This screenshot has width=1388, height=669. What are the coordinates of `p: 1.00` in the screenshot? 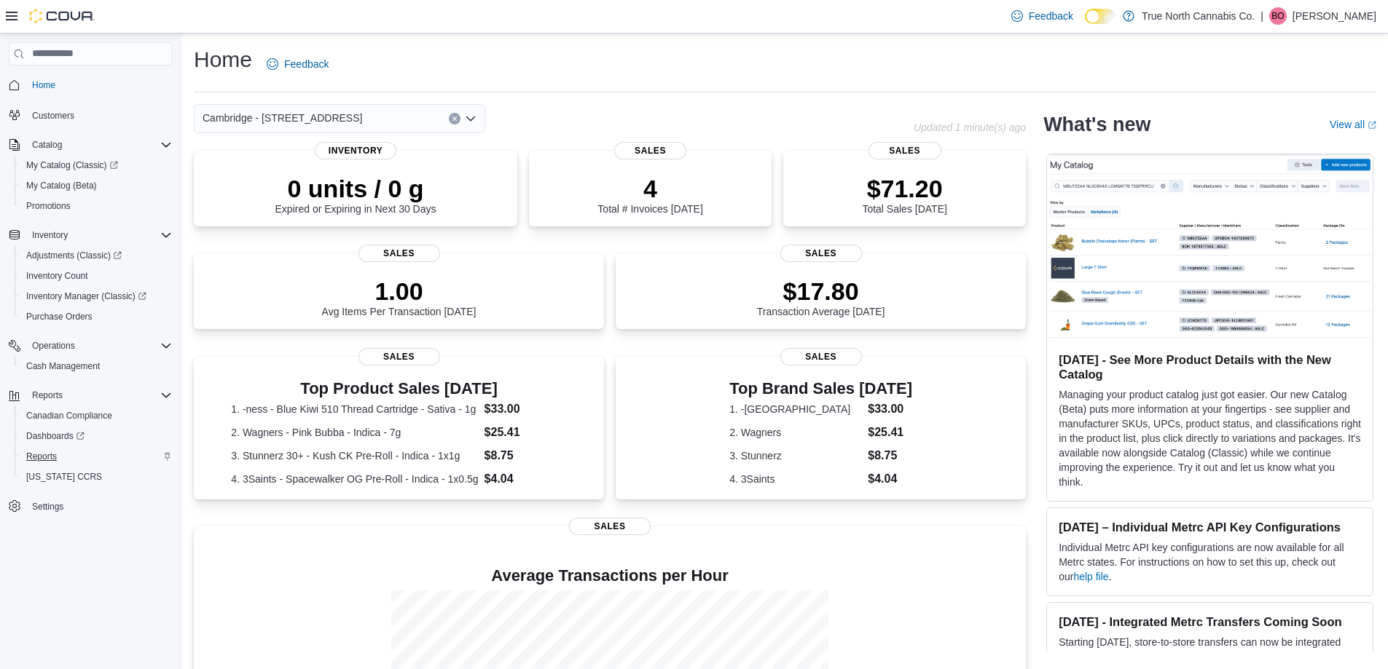 It's located at (399, 291).